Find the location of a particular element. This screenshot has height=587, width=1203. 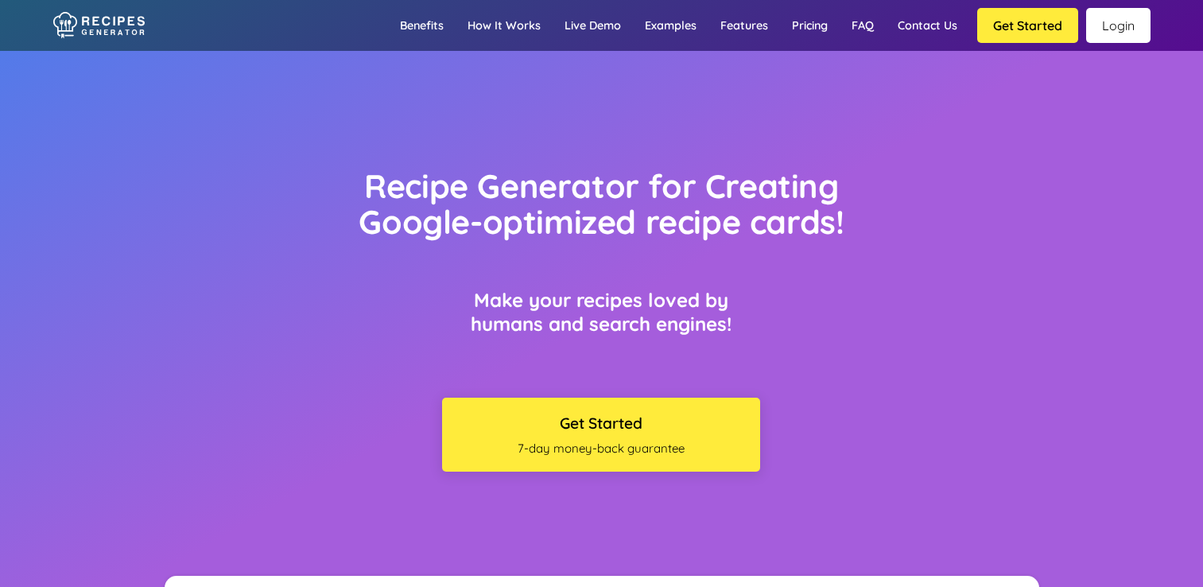

a: Benefits is located at coordinates (422, 25).